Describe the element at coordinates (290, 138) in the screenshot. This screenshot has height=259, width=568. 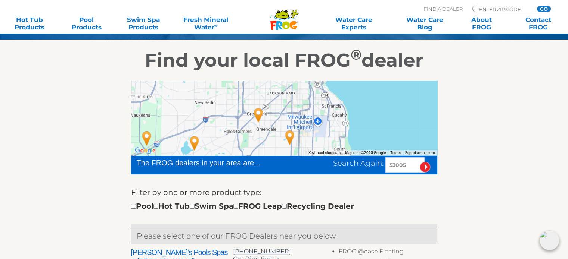
I see `div: Baker Pool & Fitness - 13 miles away.` at that location.